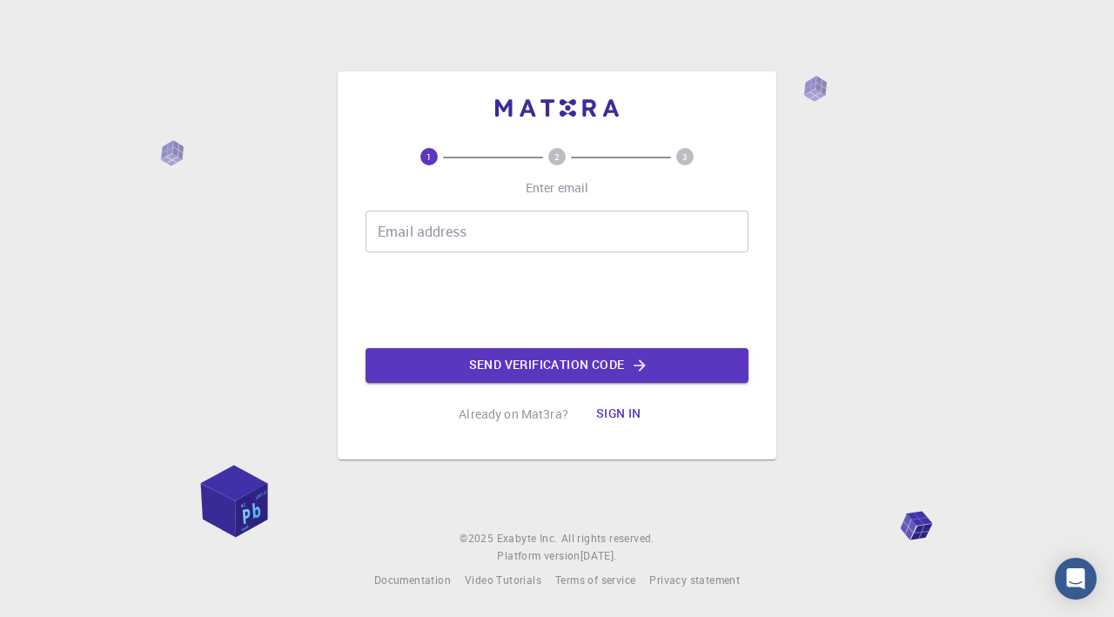  What do you see at coordinates (412, 579) in the screenshot?
I see `span: Documentation` at bounding box center [412, 579].